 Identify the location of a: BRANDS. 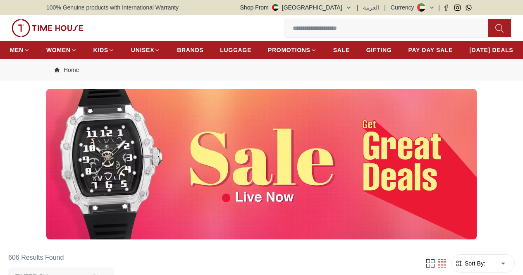
(190, 50).